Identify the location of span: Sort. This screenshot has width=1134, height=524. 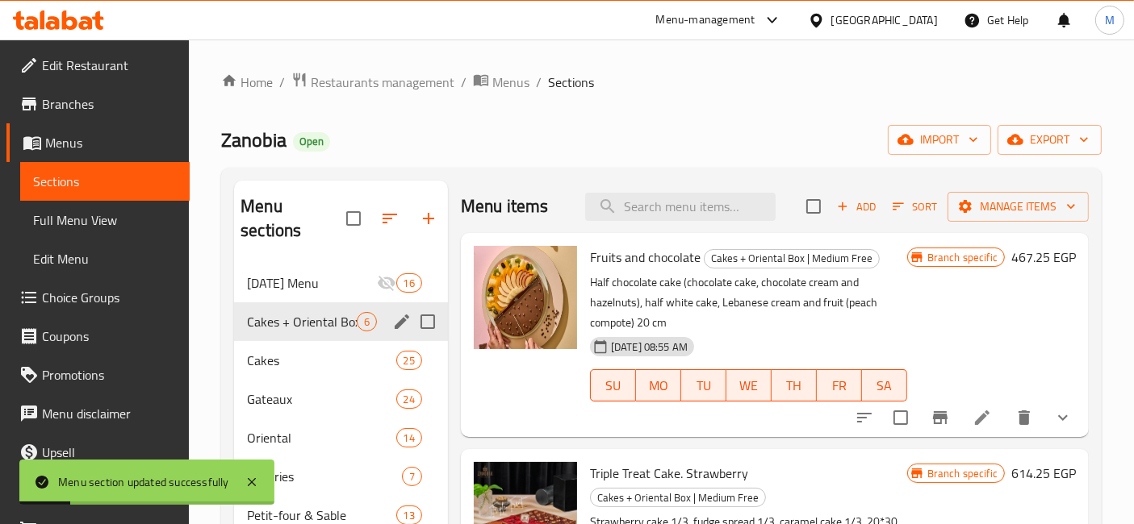
(914, 207).